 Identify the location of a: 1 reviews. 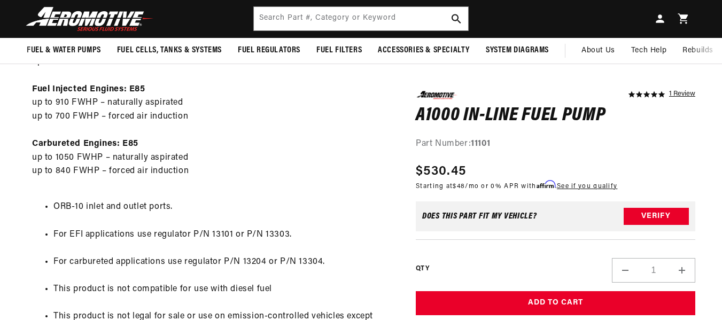
(682, 95).